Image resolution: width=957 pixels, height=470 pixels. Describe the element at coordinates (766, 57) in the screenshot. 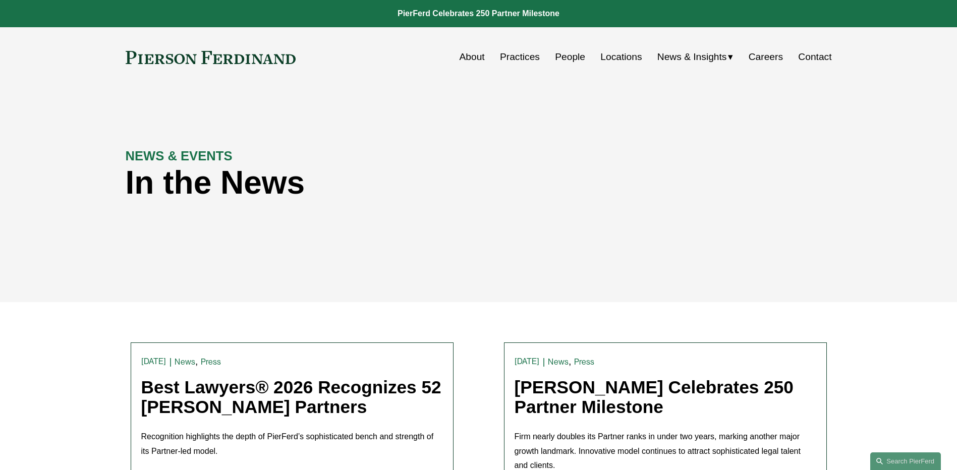

I see `a: Careers` at that location.